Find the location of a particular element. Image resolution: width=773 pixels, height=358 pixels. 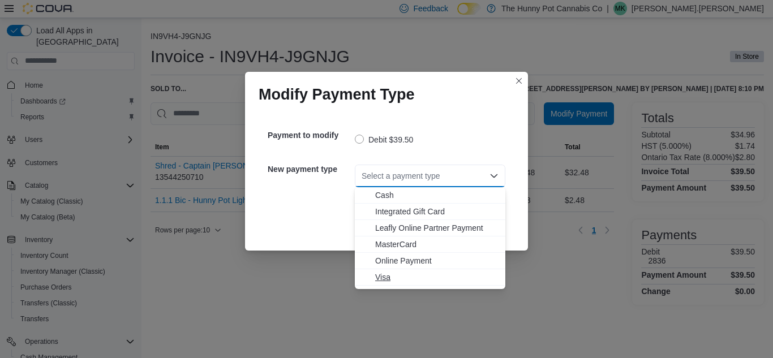

span: Online Payment is located at coordinates (437, 261).